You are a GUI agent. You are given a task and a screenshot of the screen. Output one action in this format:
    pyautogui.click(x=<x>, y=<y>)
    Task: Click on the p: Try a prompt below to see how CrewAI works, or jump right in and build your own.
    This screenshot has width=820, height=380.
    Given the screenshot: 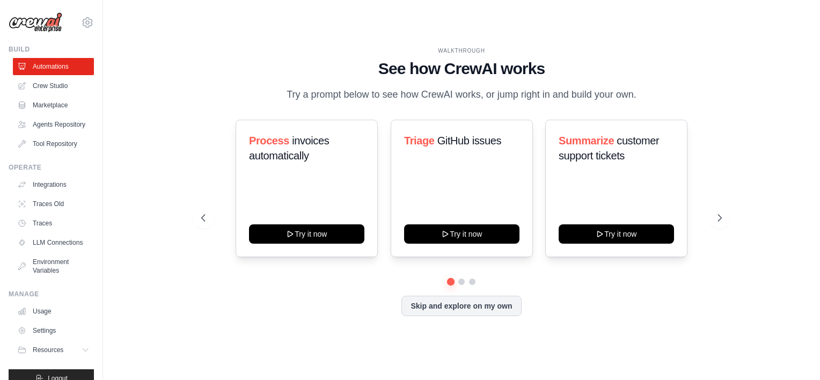 What is the action you would take?
    pyautogui.click(x=462, y=95)
    